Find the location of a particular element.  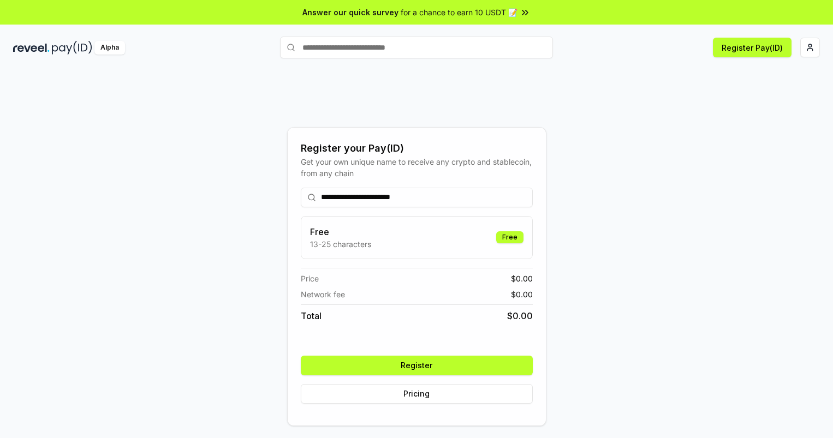

button: Register Pay(ID) is located at coordinates (752, 48).